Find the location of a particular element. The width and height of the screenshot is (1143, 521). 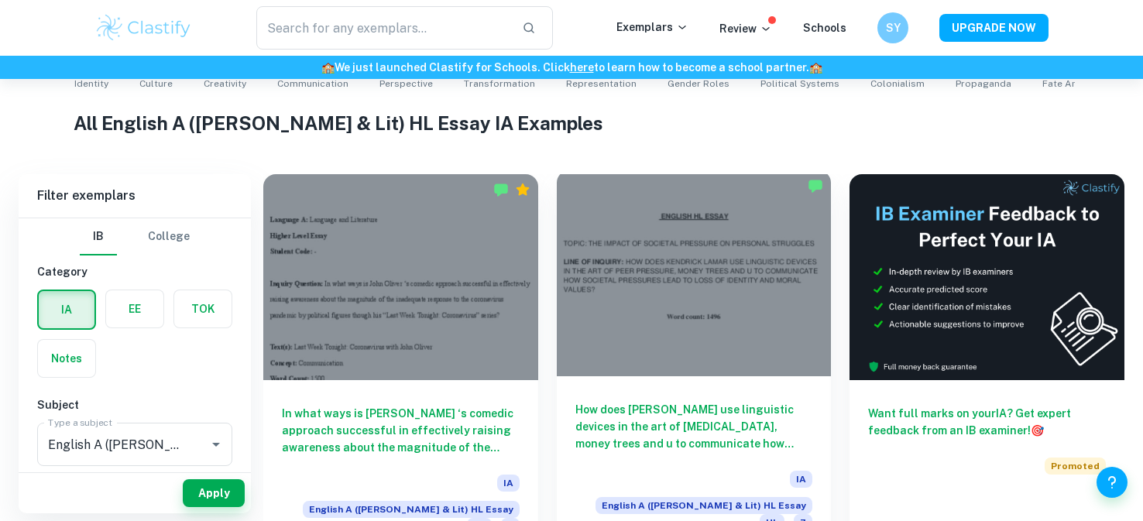

span: Representation is located at coordinates (601, 84).